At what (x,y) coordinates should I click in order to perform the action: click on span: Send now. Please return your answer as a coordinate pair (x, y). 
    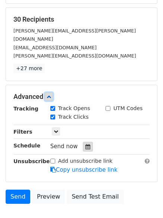
    Looking at the image, I should click on (64, 146).